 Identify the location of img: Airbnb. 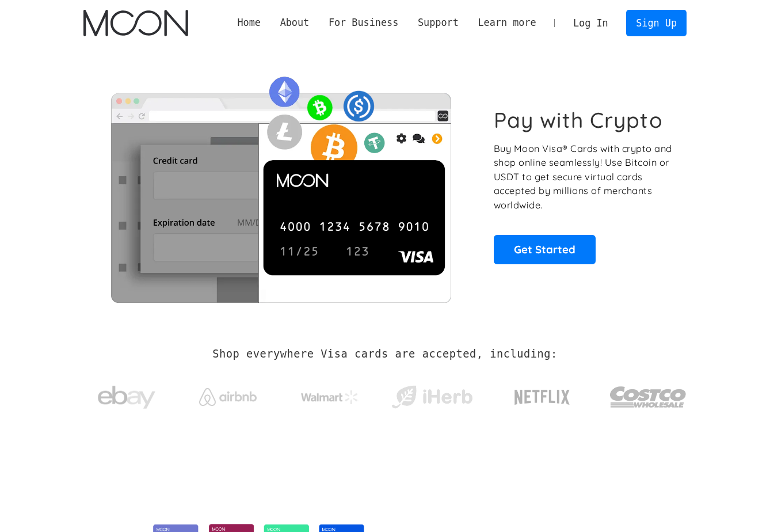
(228, 397).